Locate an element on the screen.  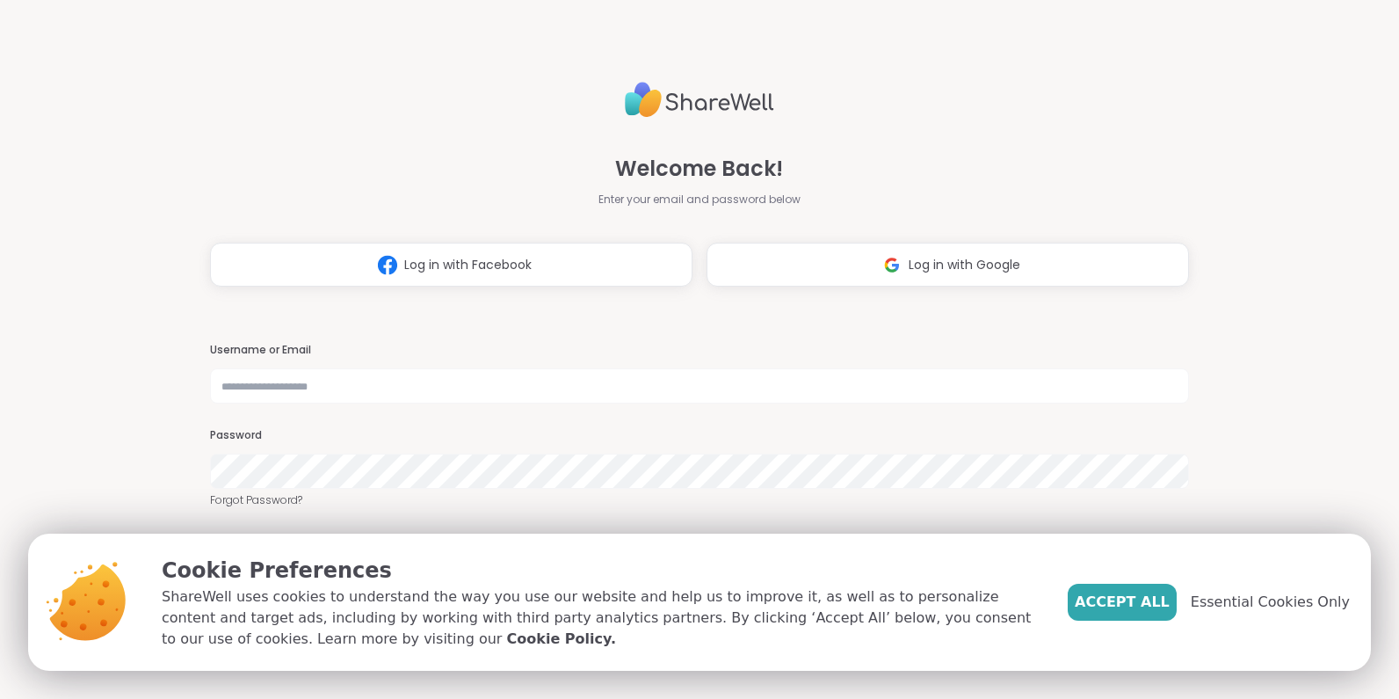
button: Log in with Google is located at coordinates (947, 264).